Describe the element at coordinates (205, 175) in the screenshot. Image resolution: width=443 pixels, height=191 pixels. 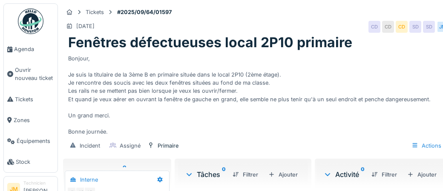
I see `div: Tâches` at that location.